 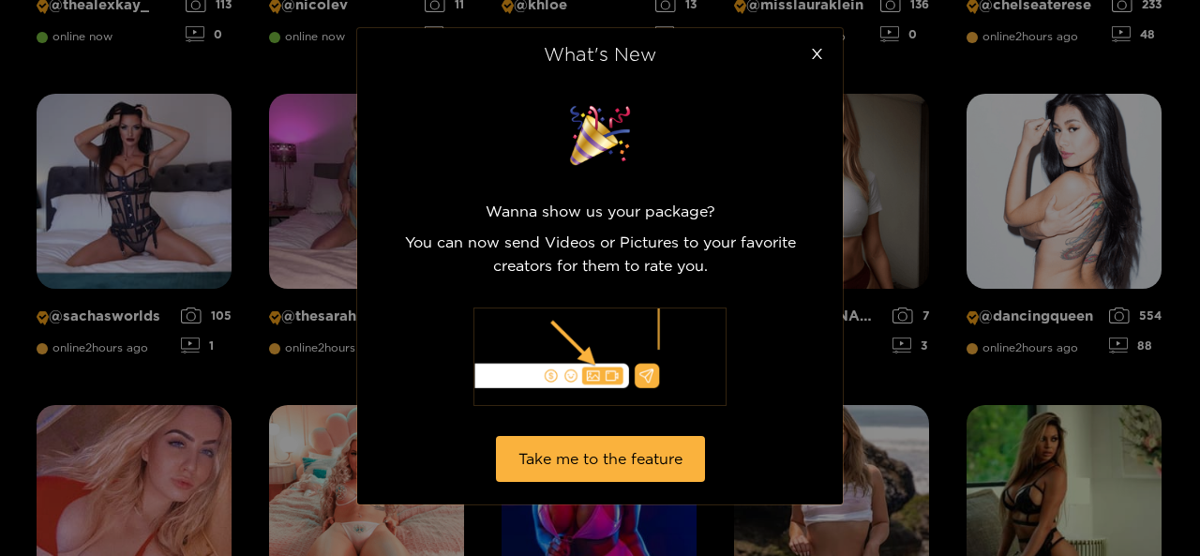 What do you see at coordinates (600, 53) in the screenshot?
I see `div: What's New` at bounding box center [600, 53].